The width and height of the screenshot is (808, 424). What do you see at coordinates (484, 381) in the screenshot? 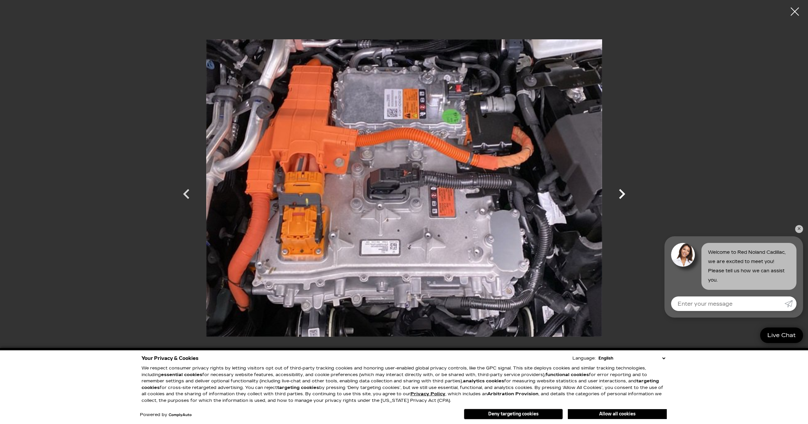
I see `strong: analytics cookies` at bounding box center [484, 381].